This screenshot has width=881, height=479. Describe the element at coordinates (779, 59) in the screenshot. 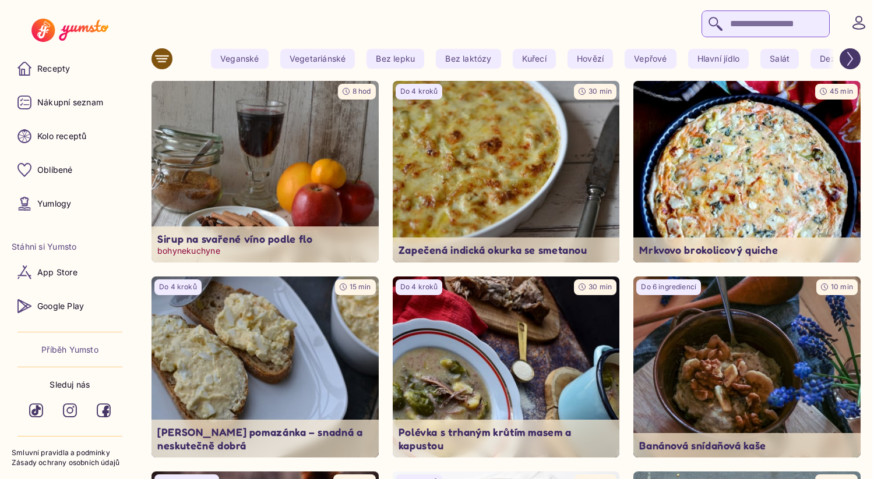

I see `span: Salát` at that location.